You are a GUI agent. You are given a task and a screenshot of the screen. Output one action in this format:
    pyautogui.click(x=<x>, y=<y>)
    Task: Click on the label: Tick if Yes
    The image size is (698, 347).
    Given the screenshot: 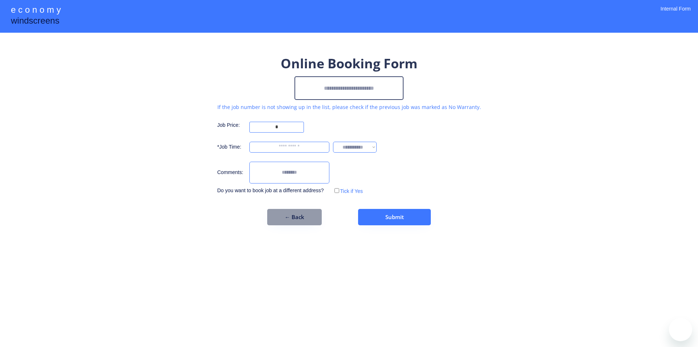 What is the action you would take?
    pyautogui.click(x=352, y=191)
    